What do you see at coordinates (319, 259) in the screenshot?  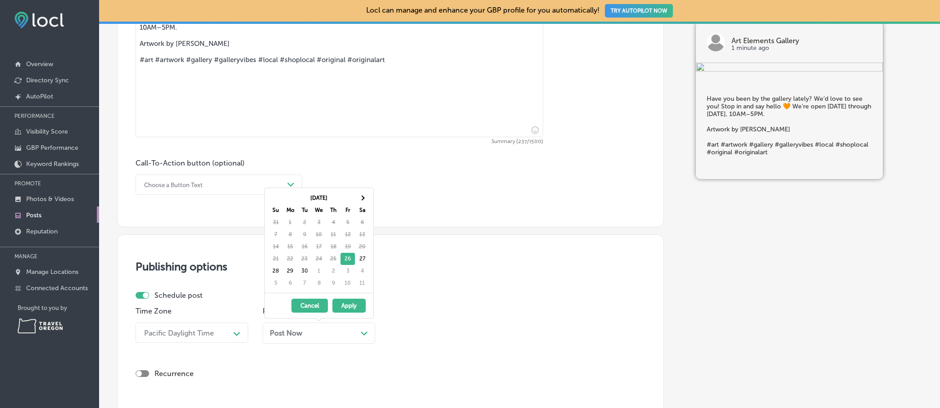 I see `td: 24` at bounding box center [319, 259].